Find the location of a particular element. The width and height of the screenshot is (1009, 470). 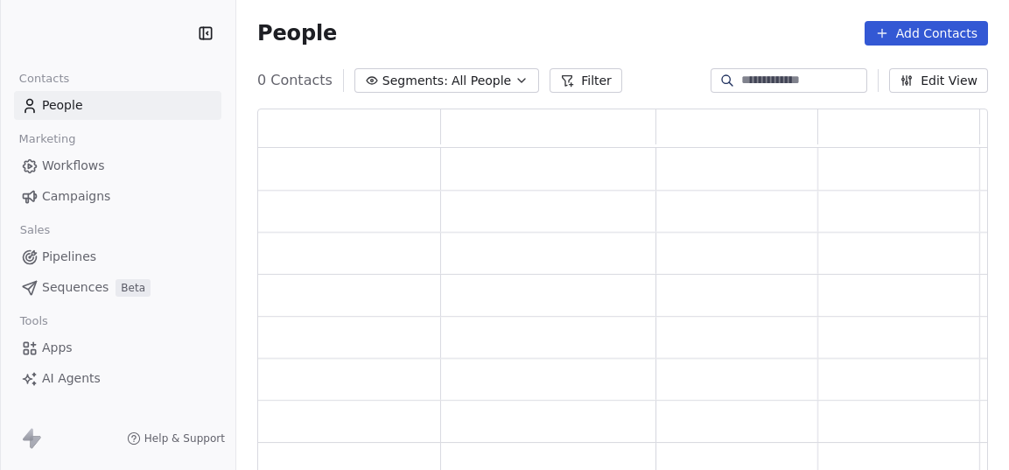

span: 0 Contacts is located at coordinates (295, 81).